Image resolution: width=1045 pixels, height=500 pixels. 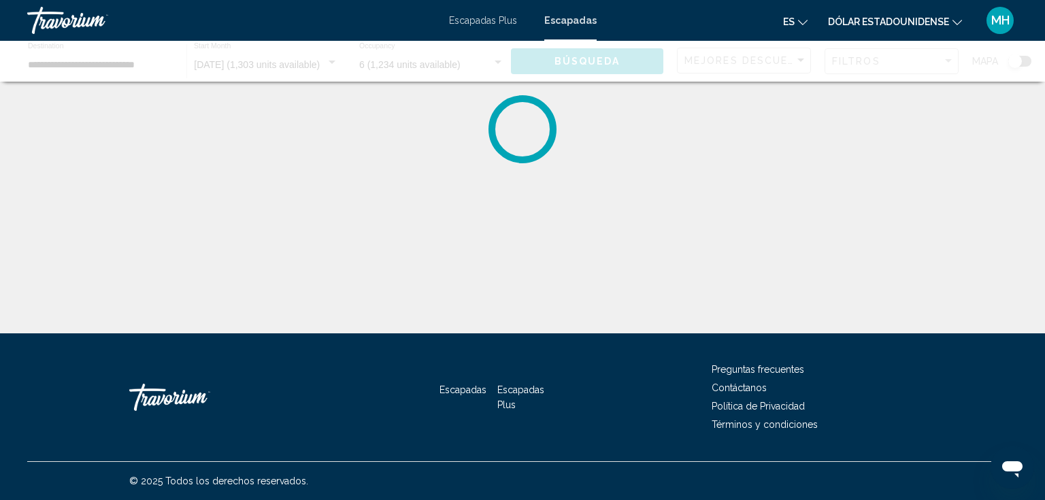 I want to click on font: © 2025 Todos los derechos reservados., so click(x=218, y=481).